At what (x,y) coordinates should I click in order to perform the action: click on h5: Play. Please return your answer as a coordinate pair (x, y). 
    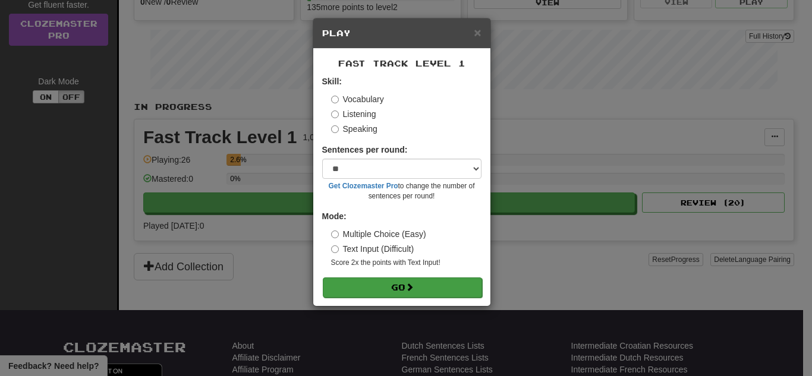
    Looking at the image, I should click on (402, 33).